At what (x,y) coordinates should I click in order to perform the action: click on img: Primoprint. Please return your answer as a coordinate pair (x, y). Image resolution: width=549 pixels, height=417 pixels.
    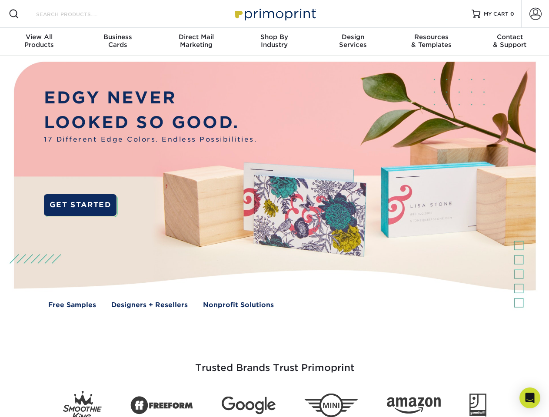
    Looking at the image, I should click on (274, 13).